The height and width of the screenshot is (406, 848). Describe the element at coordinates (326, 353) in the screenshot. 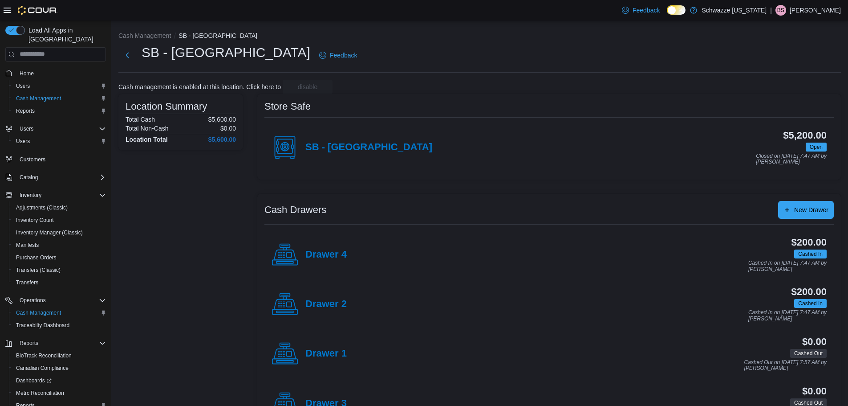

I see `h4: Drawer 1` at that location.